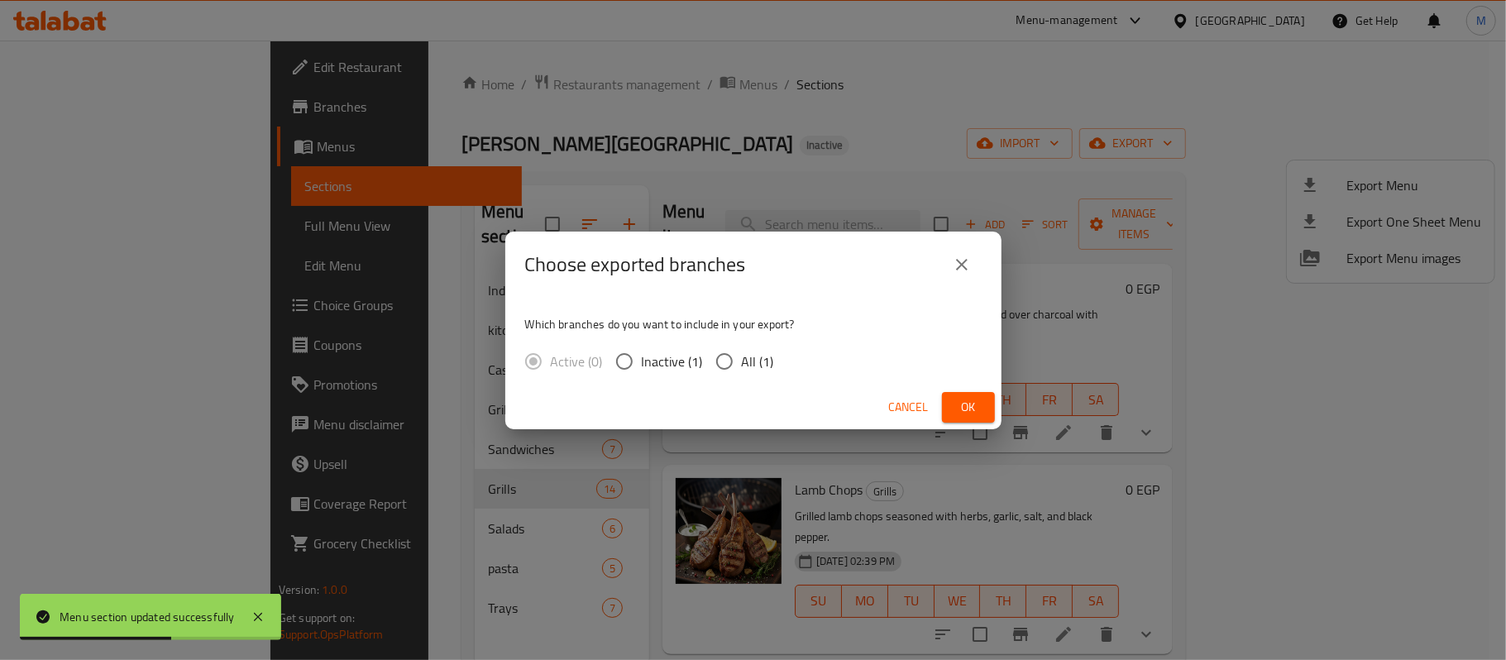  I want to click on button: close, so click(962, 265).